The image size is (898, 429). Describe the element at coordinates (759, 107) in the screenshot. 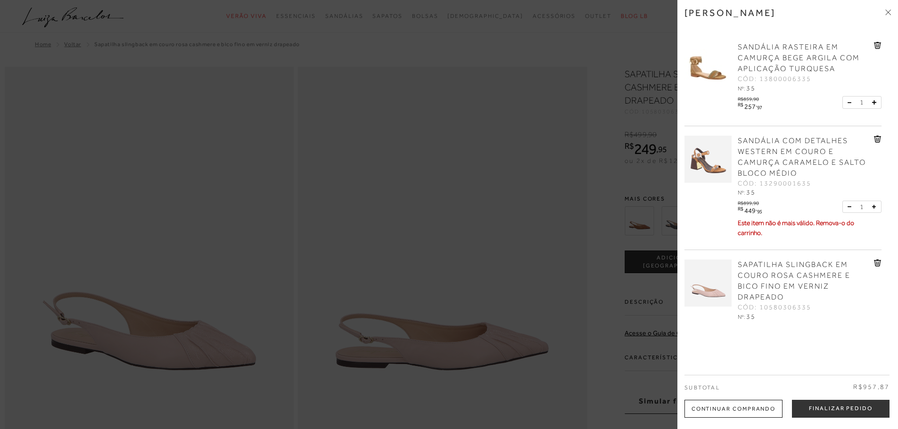

I see `span: 97` at that location.